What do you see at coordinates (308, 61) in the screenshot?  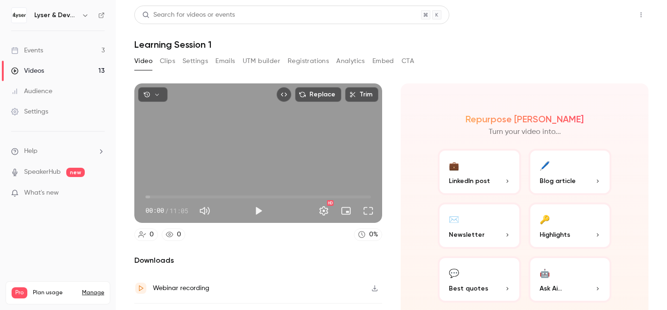 I see `button: Registrations` at bounding box center [308, 61].